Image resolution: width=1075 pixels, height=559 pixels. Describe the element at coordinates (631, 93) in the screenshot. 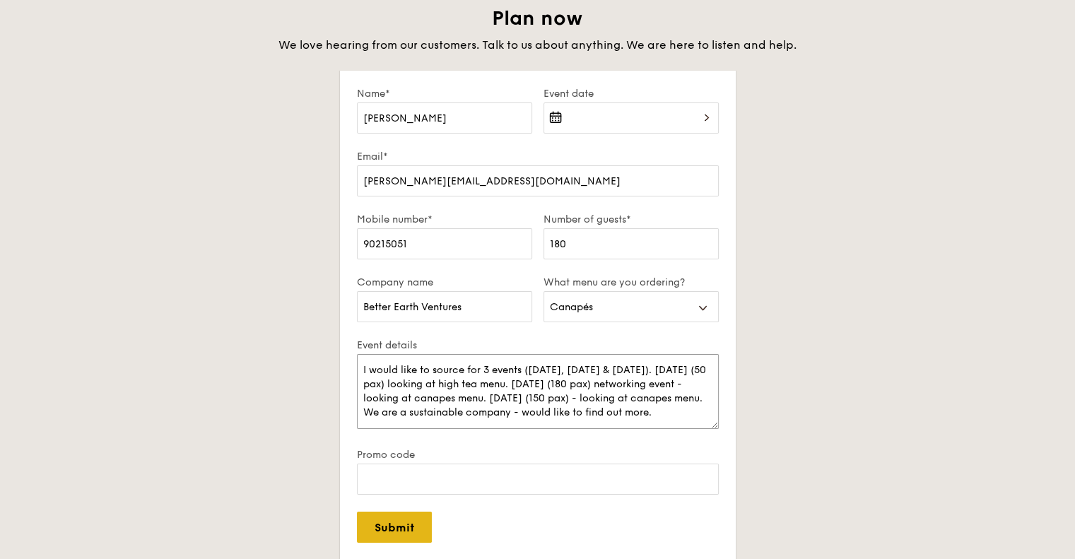

I see `label: Event date` at that location.